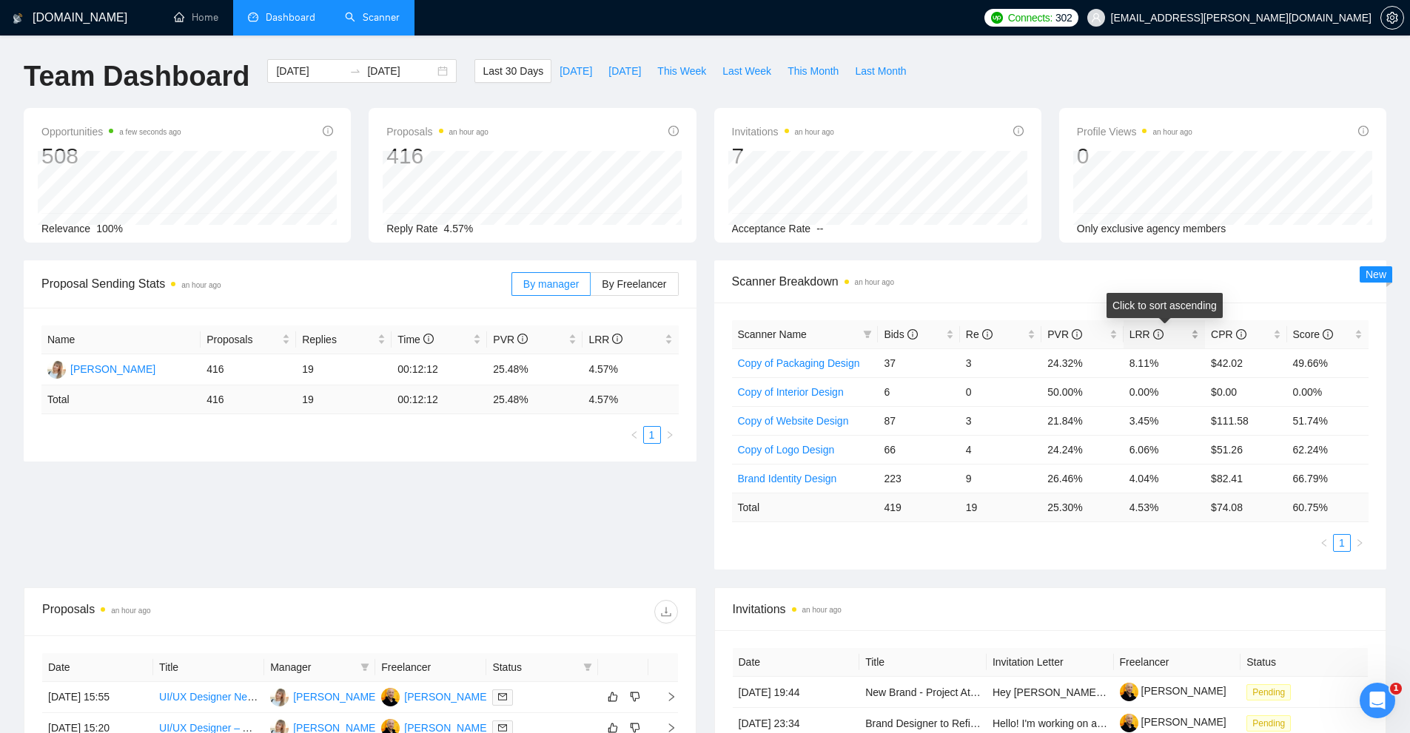 This screenshot has height=733, width=1410. I want to click on td: 21.84%, so click(1082, 420).